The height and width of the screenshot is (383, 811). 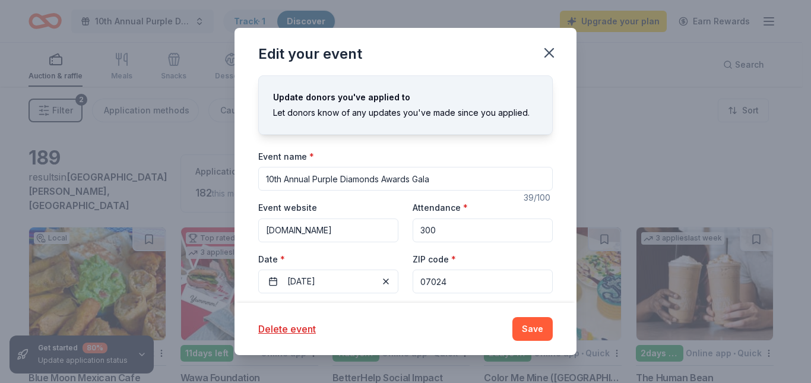 What do you see at coordinates (434, 260) in the screenshot?
I see `label: ZIP code` at bounding box center [434, 260].